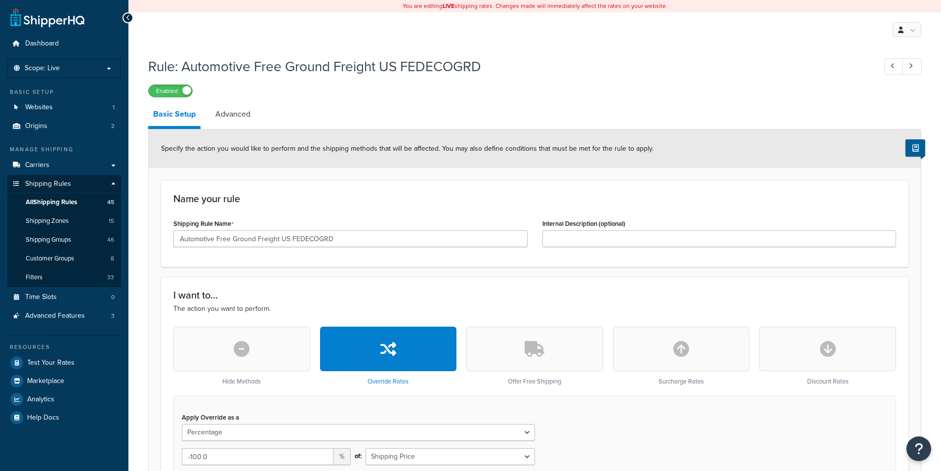 The width and height of the screenshot is (941, 471). What do you see at coordinates (112, 258) in the screenshot?
I see `span: 8` at bounding box center [112, 258].